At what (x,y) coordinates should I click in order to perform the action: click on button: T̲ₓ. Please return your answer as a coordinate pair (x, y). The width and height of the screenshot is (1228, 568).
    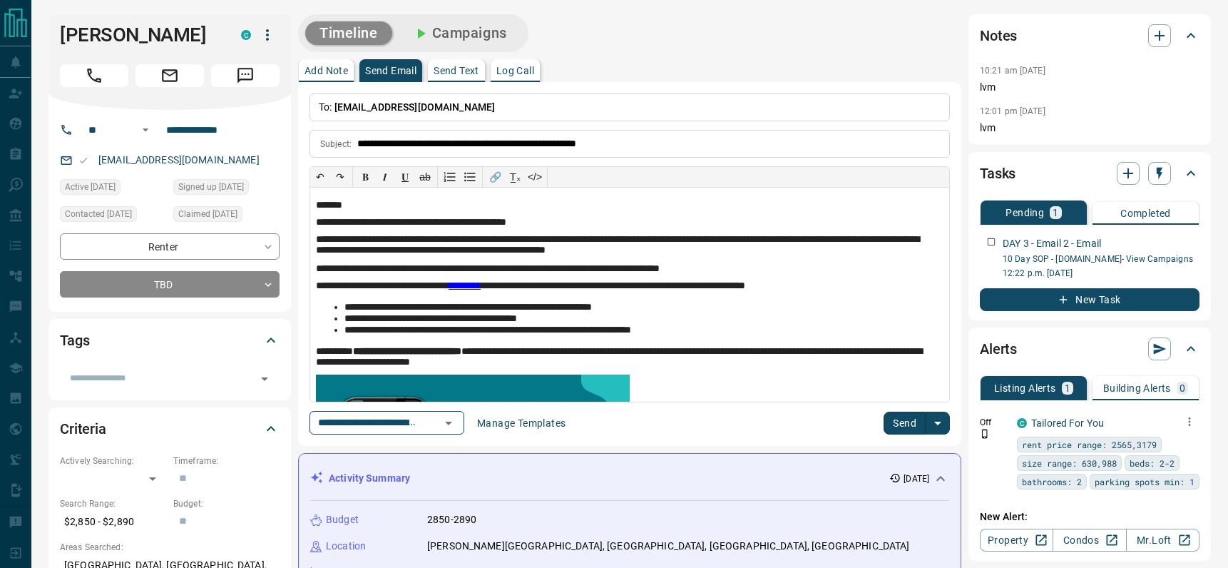
    Looking at the image, I should click on (515, 177).